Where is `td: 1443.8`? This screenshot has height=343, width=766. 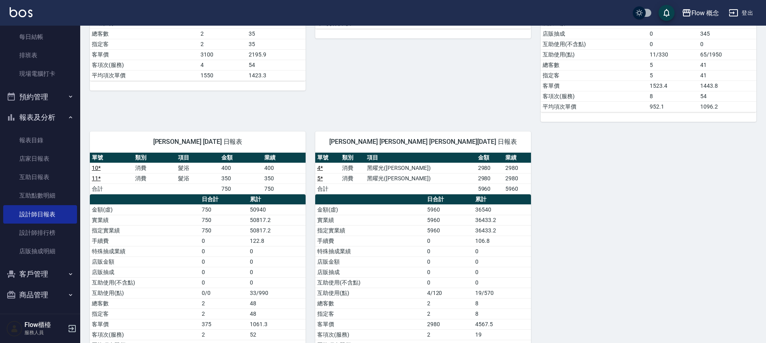 td: 1443.8 is located at coordinates (727, 86).